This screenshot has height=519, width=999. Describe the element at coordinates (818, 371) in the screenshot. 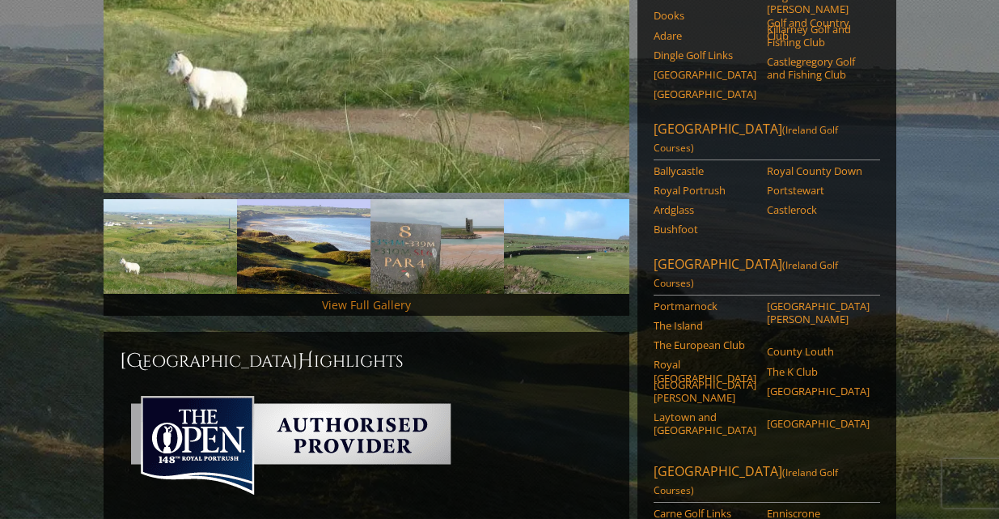

I see `a: The K Club` at that location.